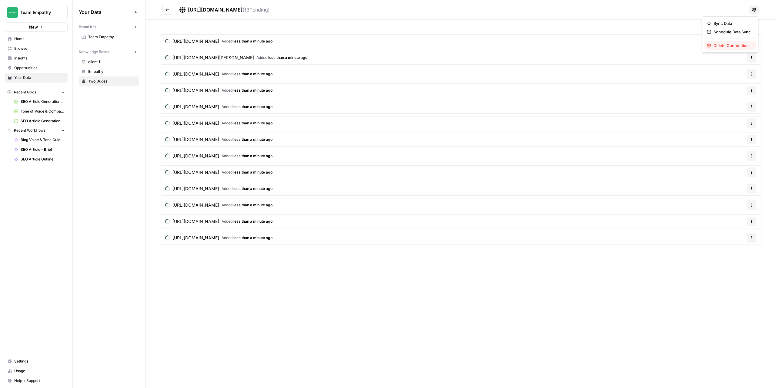  I want to click on span: Recent Grids, so click(25, 92).